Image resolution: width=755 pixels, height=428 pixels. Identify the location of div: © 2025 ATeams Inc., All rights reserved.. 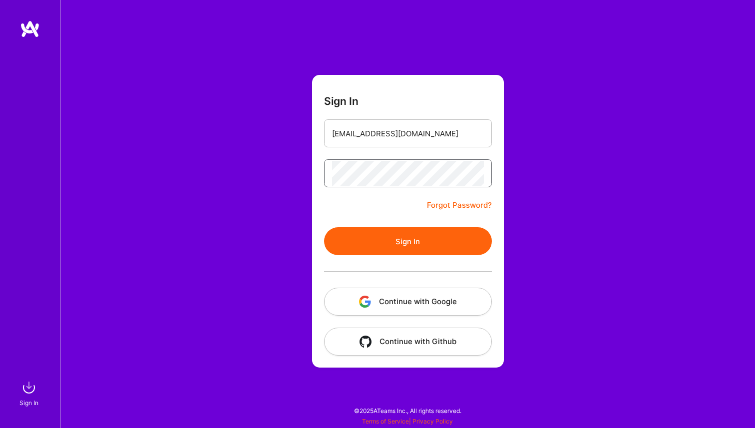
(407, 410).